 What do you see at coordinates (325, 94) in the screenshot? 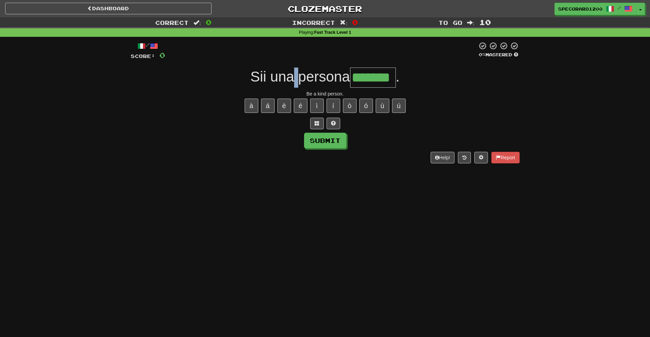
I see `div: Be a kind person.` at bounding box center [325, 94].